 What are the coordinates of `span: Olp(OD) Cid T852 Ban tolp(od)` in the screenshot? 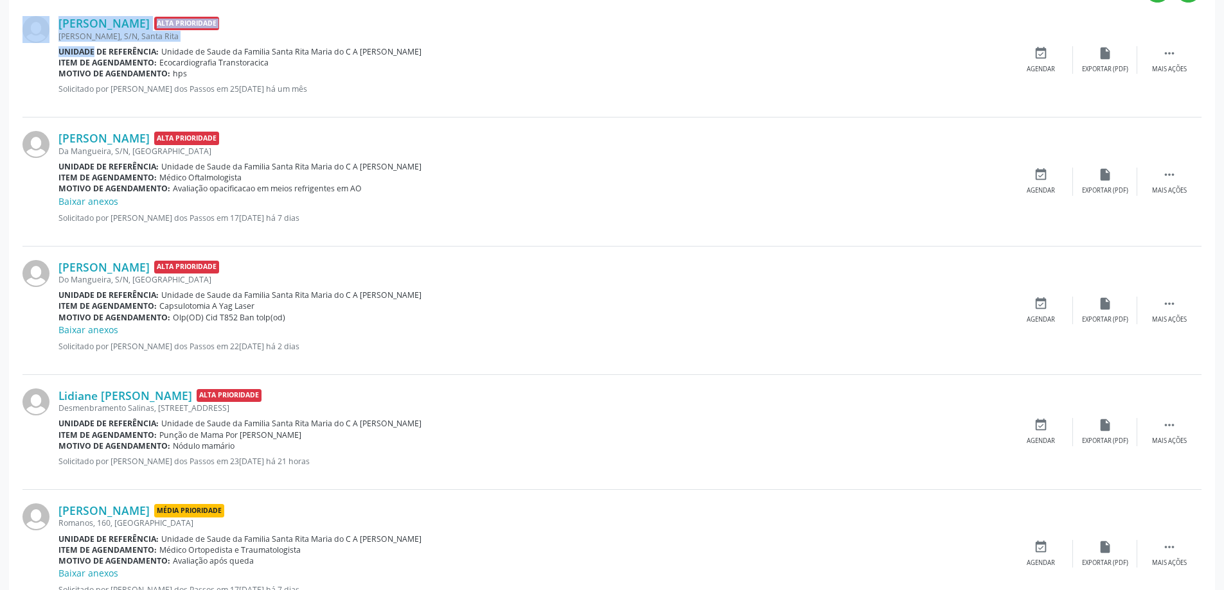 It's located at (229, 317).